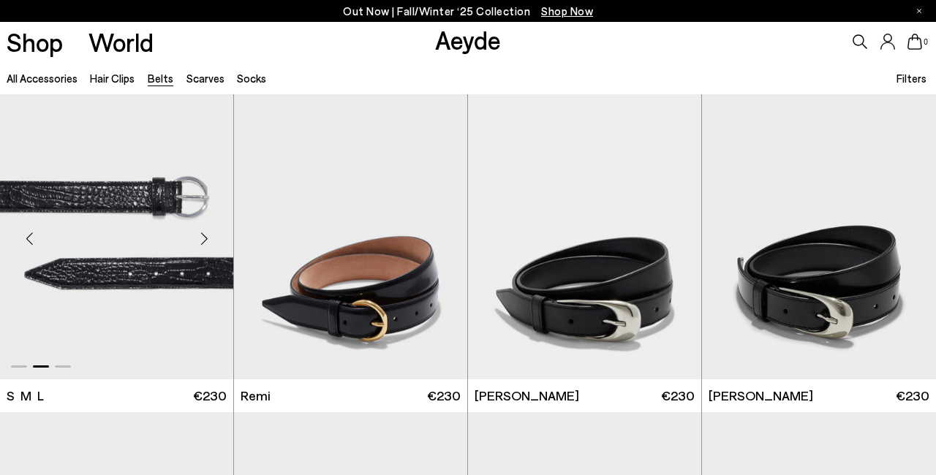 This screenshot has height=475, width=936. Describe the element at coordinates (204, 238) in the screenshot. I see `div: Next slide` at that location.